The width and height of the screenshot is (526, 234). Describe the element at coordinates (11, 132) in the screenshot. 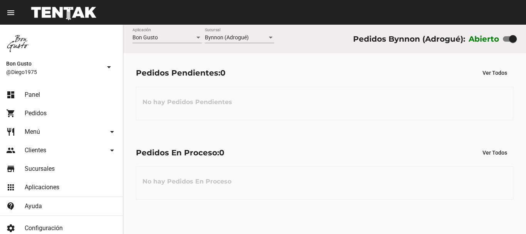

I see `mat-icon: restaurant` at that location.